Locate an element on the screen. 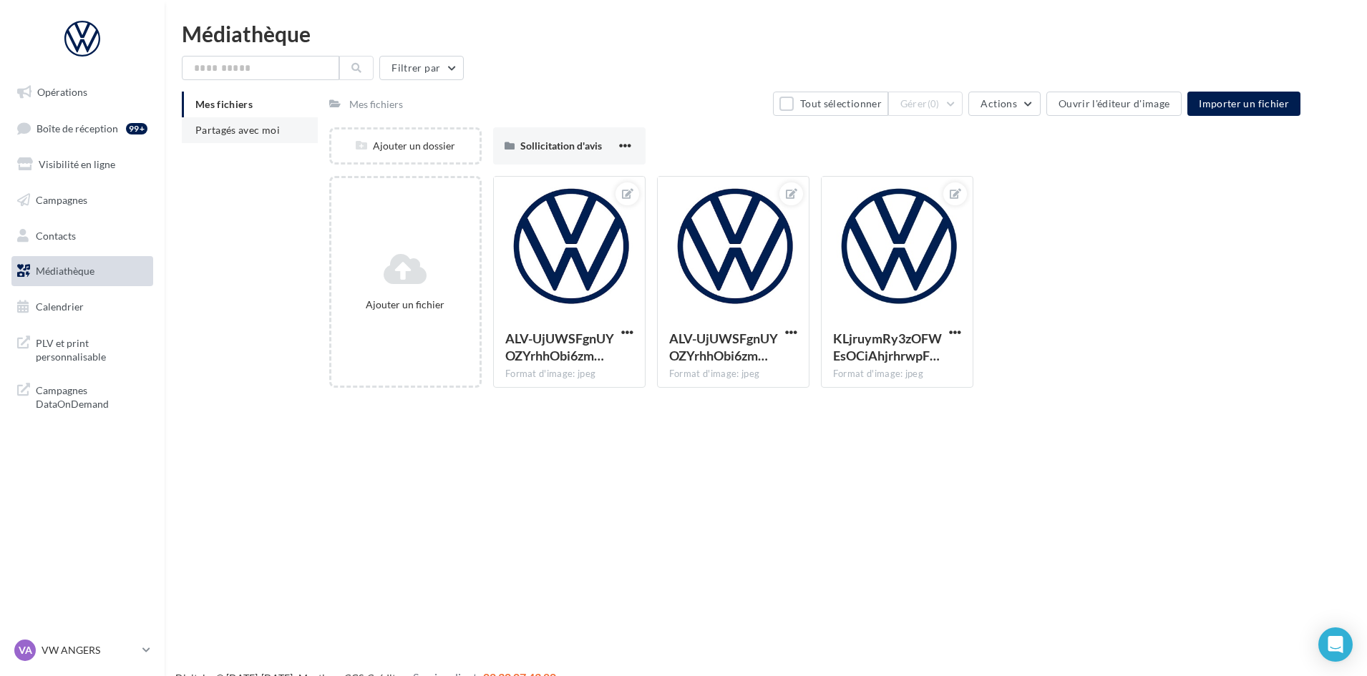  span: (0) is located at coordinates (933, 104).